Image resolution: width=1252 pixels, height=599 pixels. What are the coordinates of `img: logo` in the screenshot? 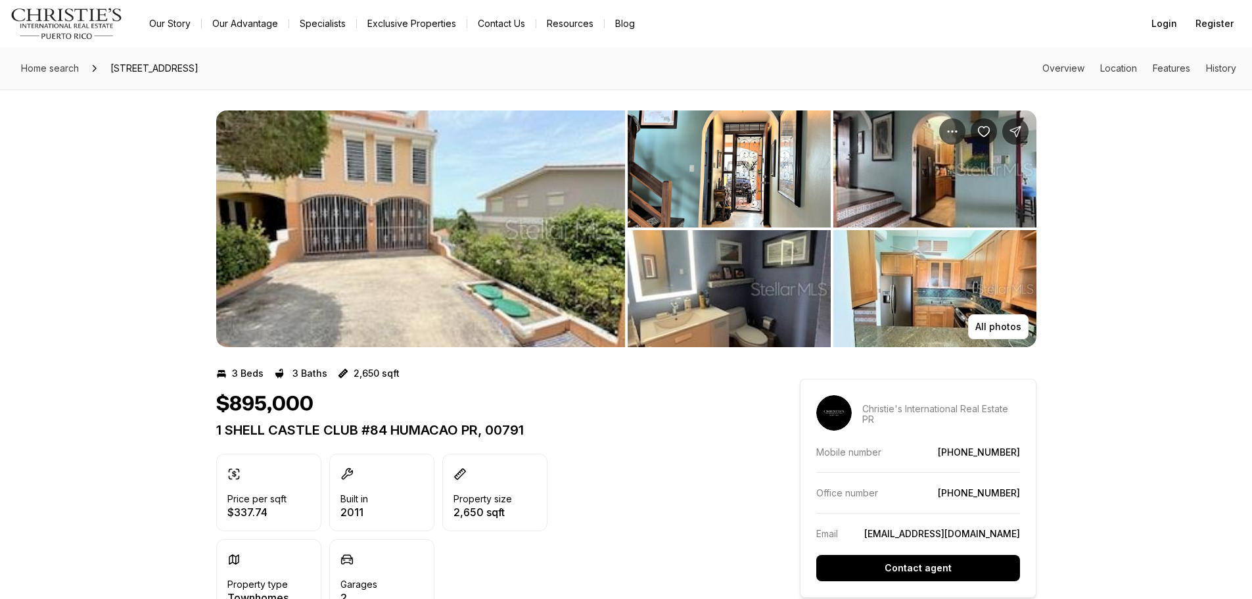 It's located at (66, 24).